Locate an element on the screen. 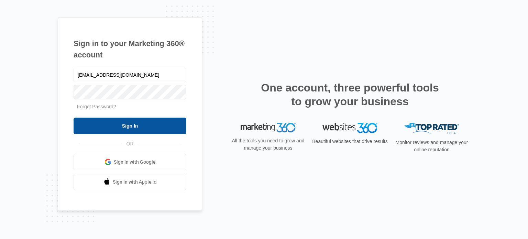 Image resolution: width=528 pixels, height=239 pixels. span: Sign in with Google is located at coordinates (135, 162).